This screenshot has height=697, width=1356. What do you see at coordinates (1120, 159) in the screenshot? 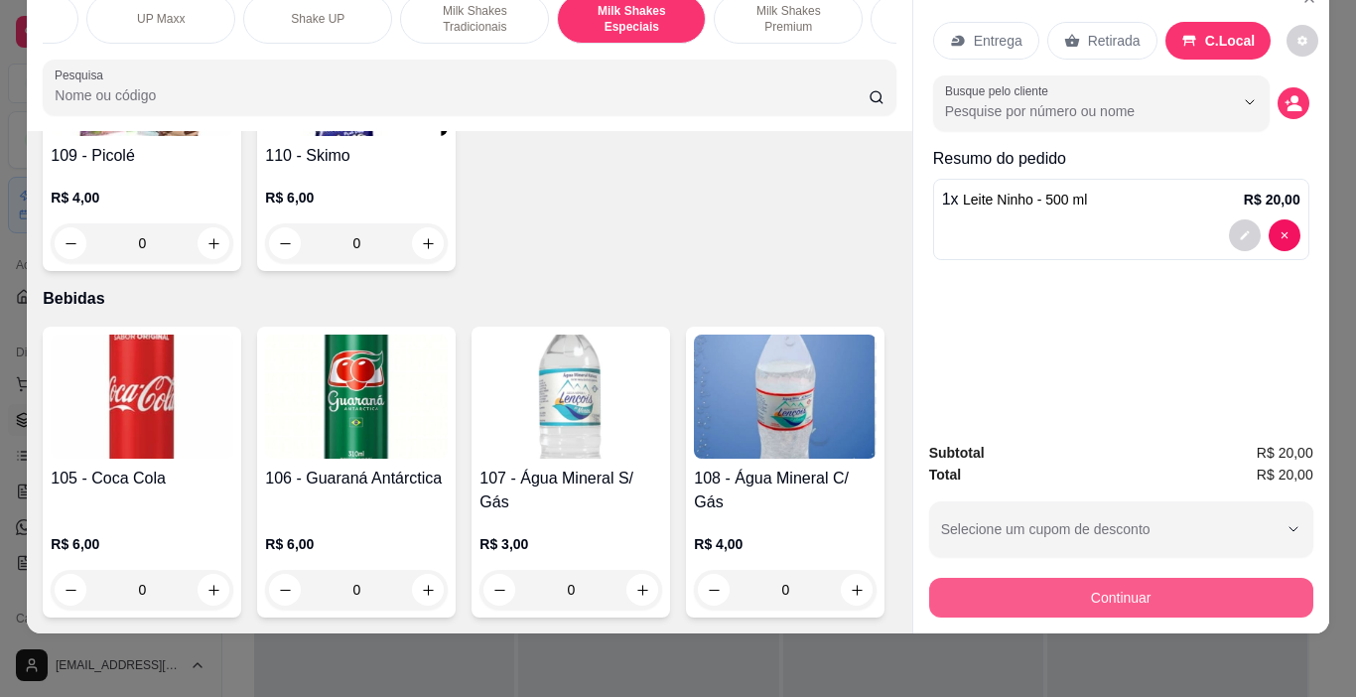
I see `p: Resumo do pedido` at bounding box center [1120, 159].